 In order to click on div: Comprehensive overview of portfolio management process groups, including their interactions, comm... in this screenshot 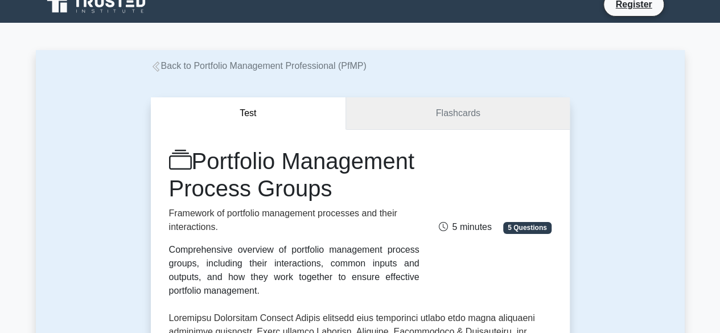, I will do `click(294, 270)`.